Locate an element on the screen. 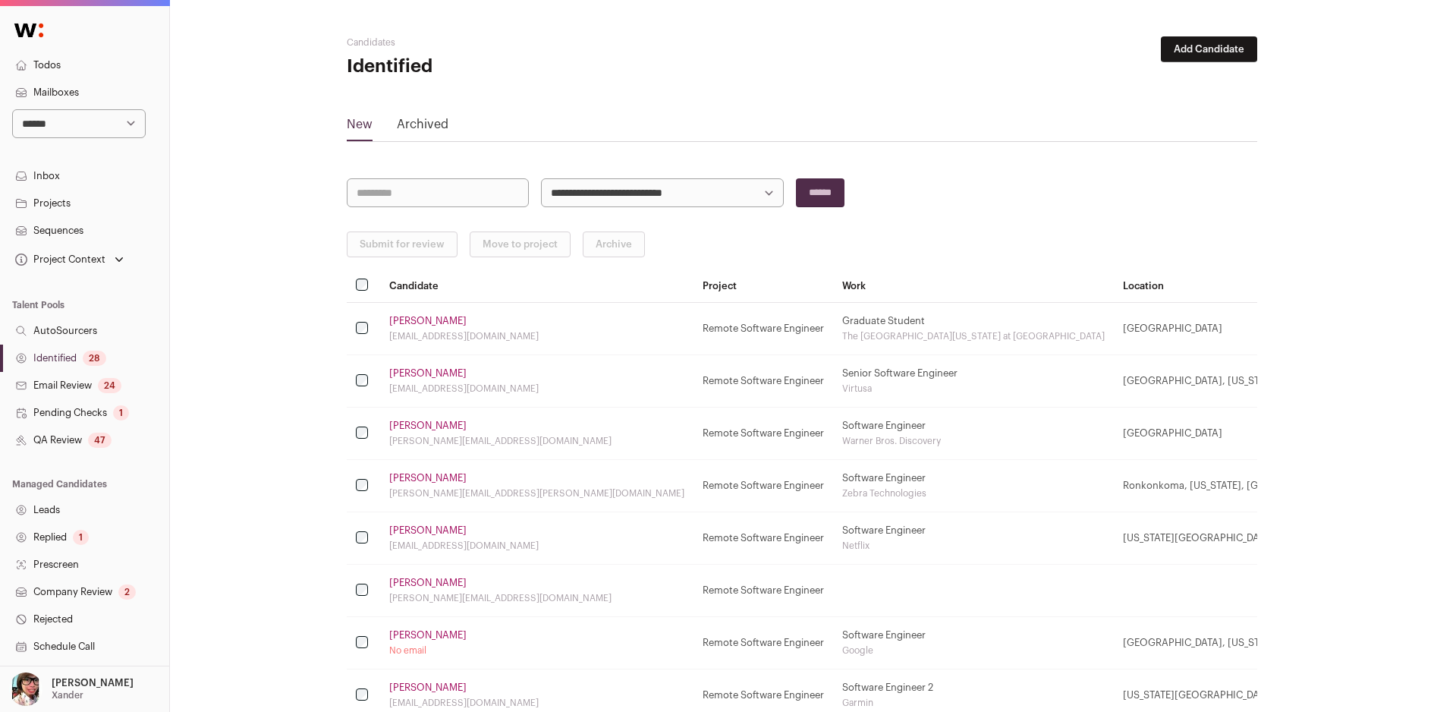  div: 47 is located at coordinates (99, 440).